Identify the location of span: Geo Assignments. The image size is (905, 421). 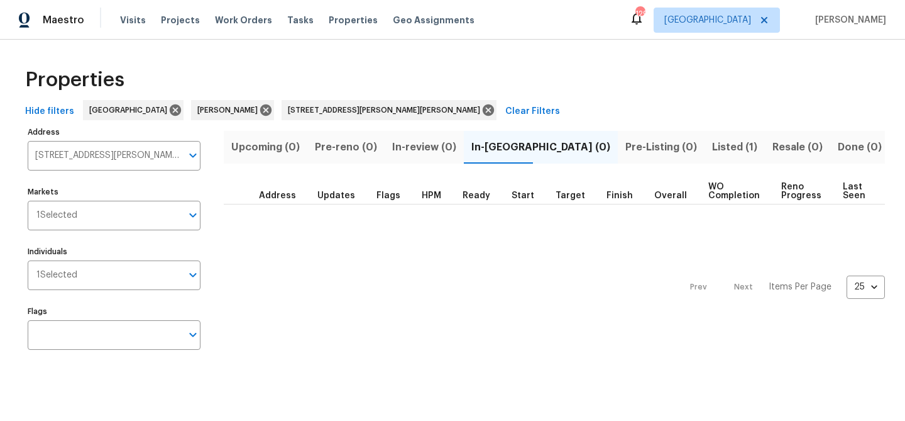
(434, 20).